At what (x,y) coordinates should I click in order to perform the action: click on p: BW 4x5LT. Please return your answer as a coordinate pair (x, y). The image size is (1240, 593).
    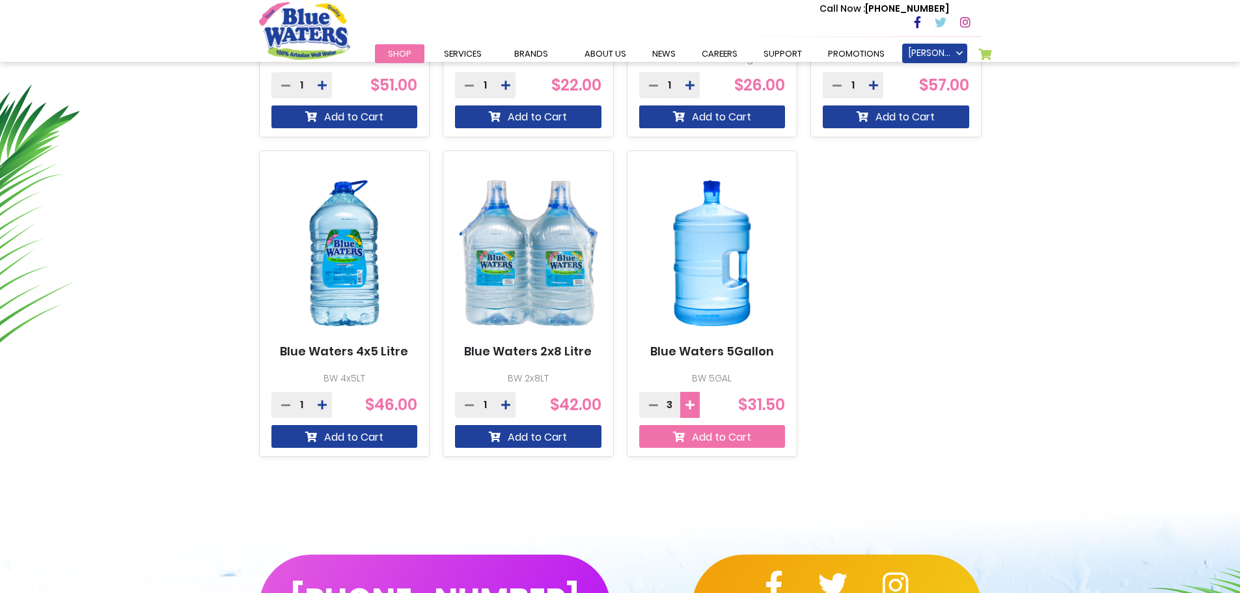
    Looking at the image, I should click on (344, 378).